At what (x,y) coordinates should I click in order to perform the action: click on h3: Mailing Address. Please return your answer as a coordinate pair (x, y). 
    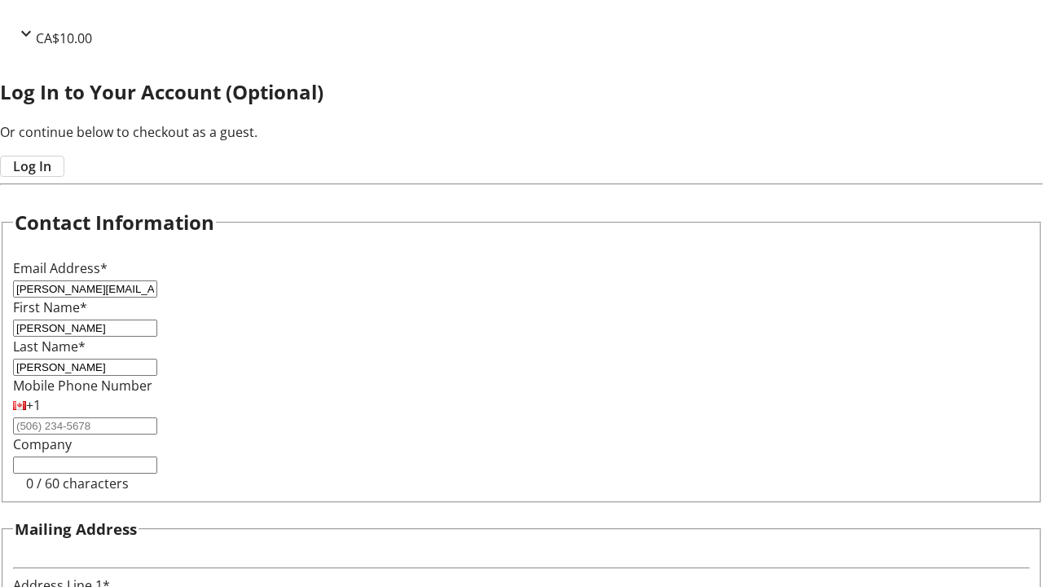
    Looking at the image, I should click on (76, 529).